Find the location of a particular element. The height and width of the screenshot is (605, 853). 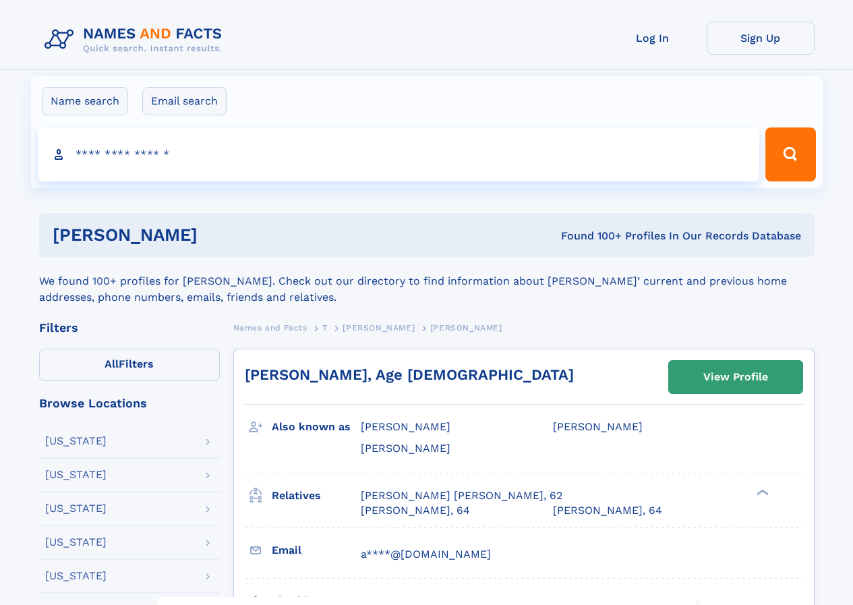

a: T is located at coordinates (325, 327).